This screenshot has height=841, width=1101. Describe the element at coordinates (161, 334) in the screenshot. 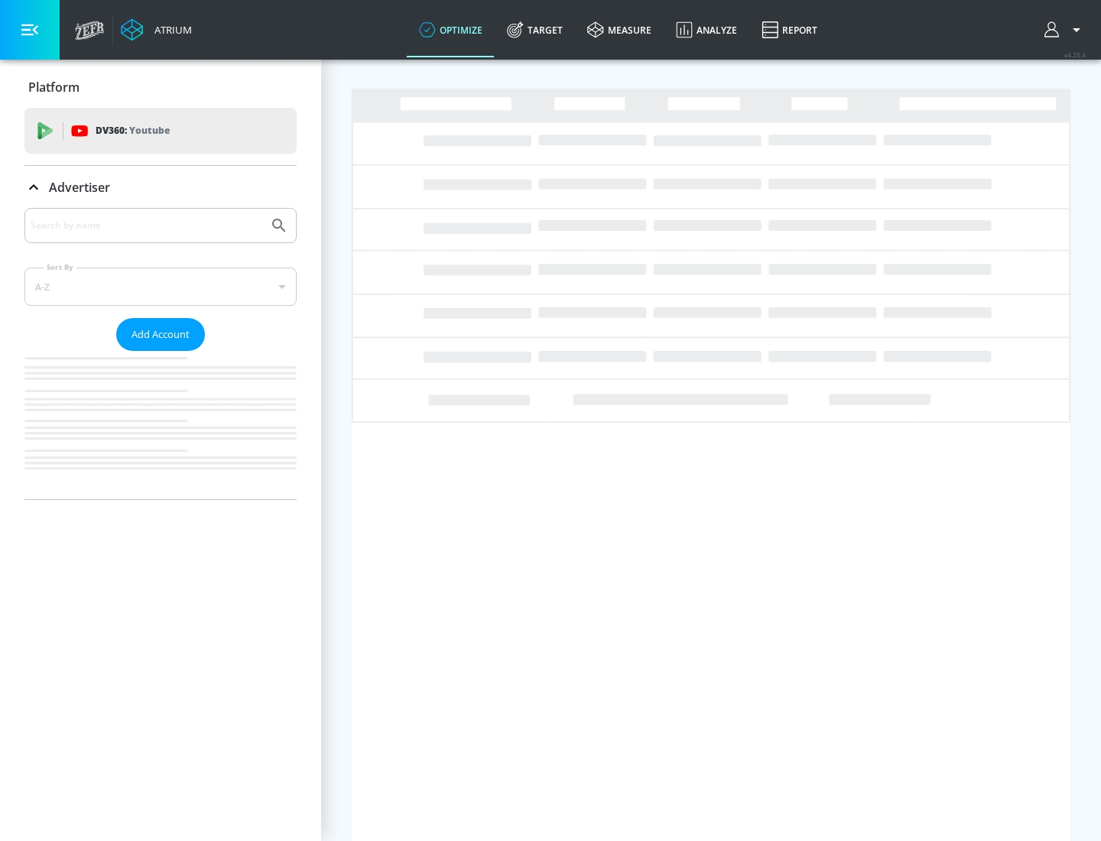

I see `button: Add Account` at that location.